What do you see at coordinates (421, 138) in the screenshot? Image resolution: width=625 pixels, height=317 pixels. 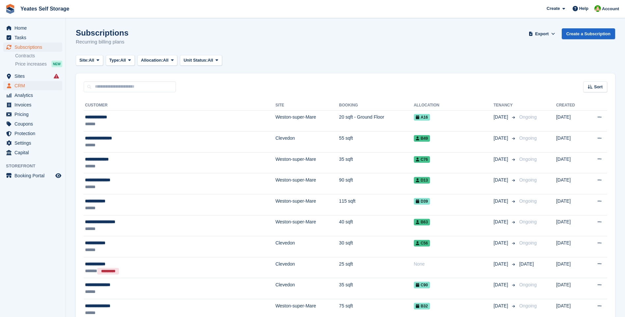 I see `span: B49` at bounding box center [421, 138].